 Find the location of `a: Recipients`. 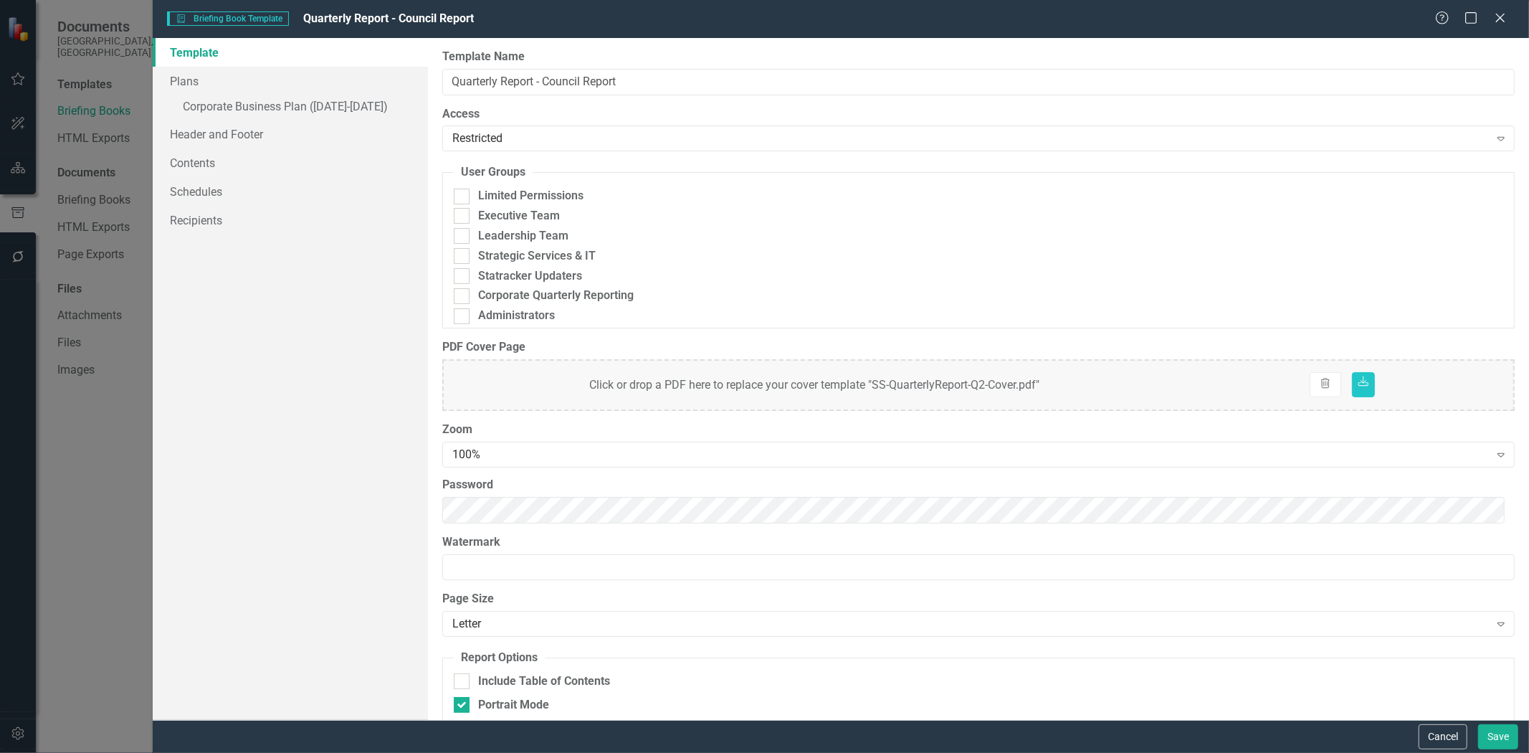

a: Recipients is located at coordinates (290, 220).